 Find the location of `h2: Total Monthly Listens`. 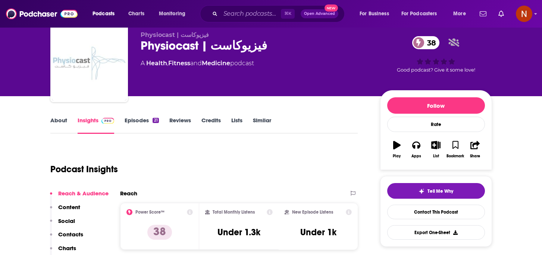

h2: Total Monthly Listens is located at coordinates (233, 212).